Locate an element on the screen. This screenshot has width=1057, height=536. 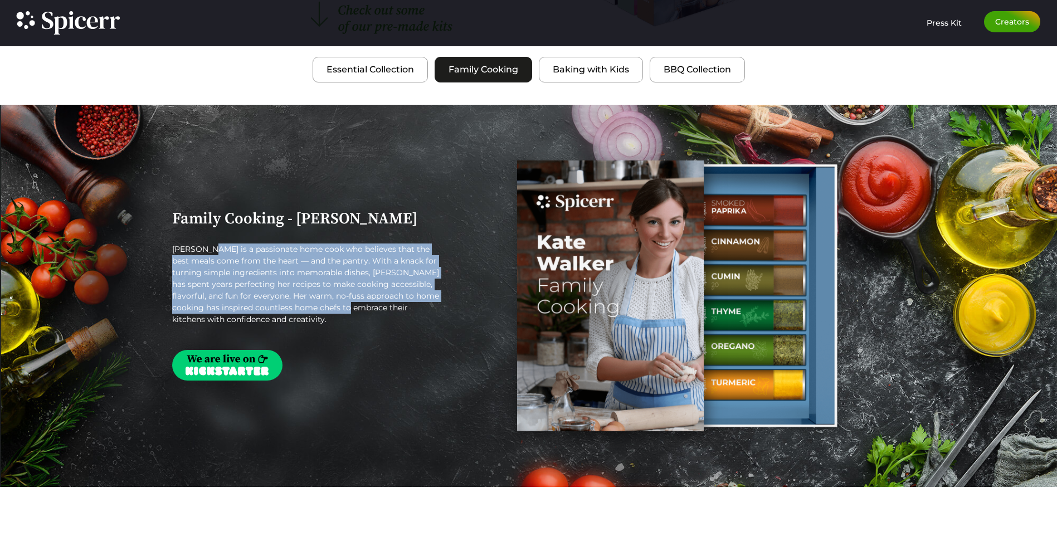
span: BBQ Collection is located at coordinates (697, 70).